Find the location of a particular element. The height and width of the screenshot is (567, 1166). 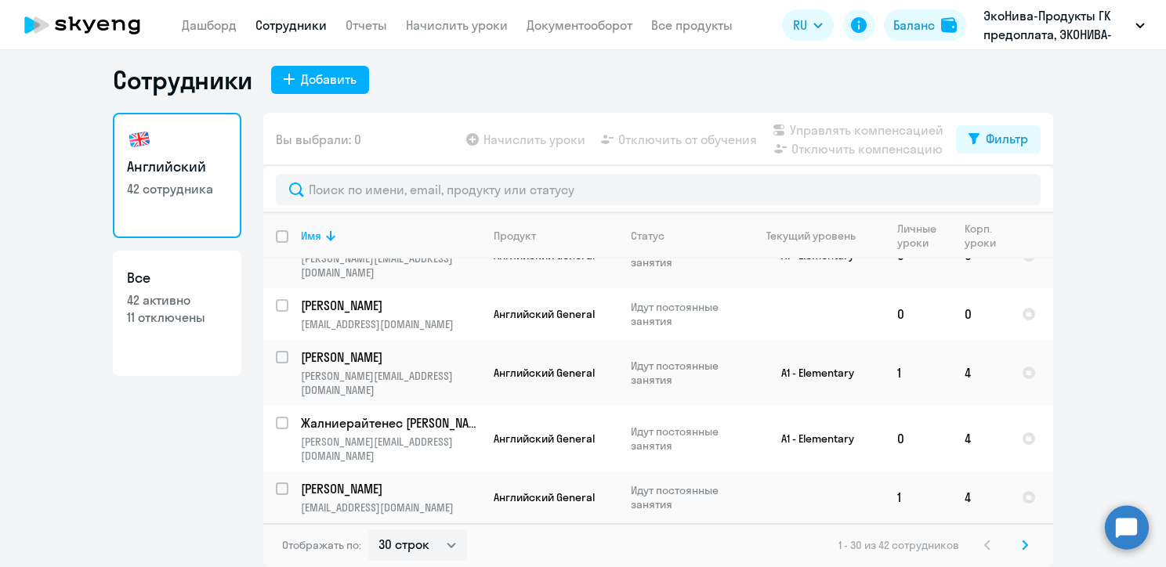

a: Начислить уроки is located at coordinates (457, 25).